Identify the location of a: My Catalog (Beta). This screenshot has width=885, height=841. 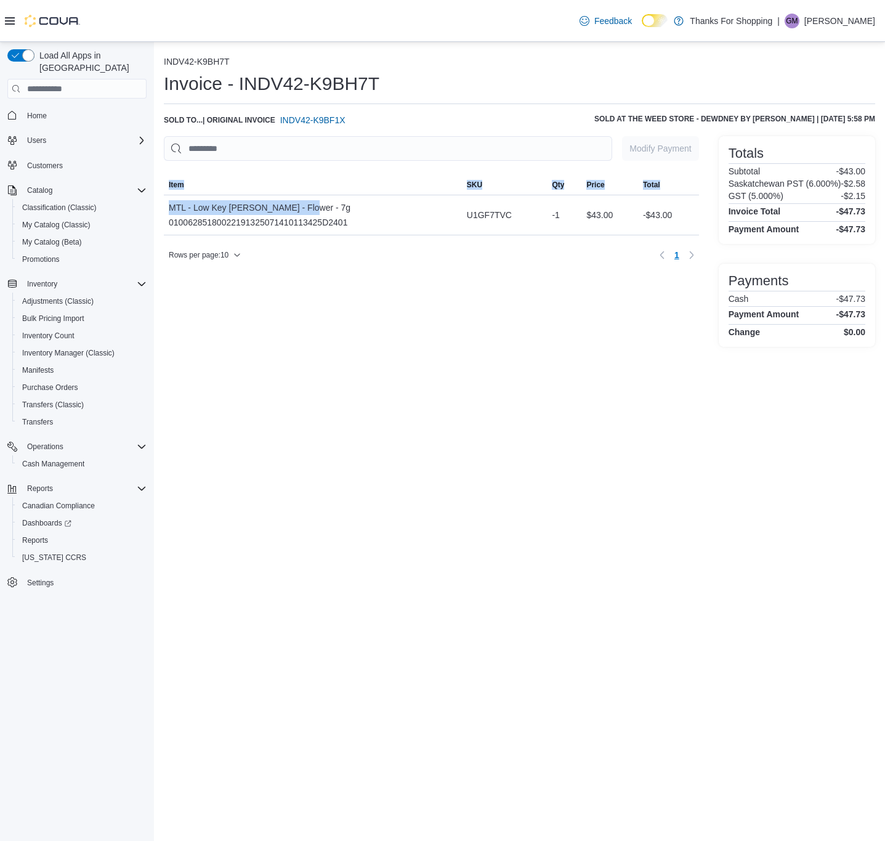
(52, 242).